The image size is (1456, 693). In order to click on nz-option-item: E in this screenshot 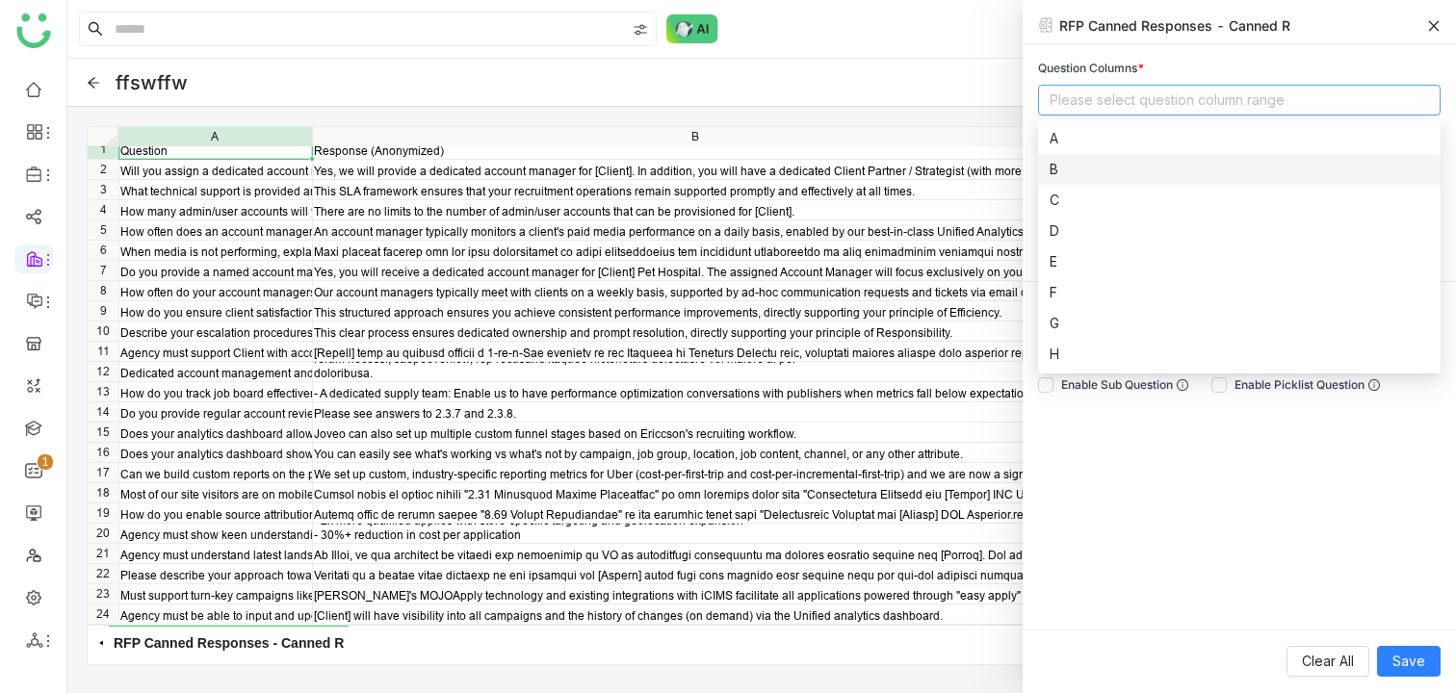, I will do `click(1240, 262)`.